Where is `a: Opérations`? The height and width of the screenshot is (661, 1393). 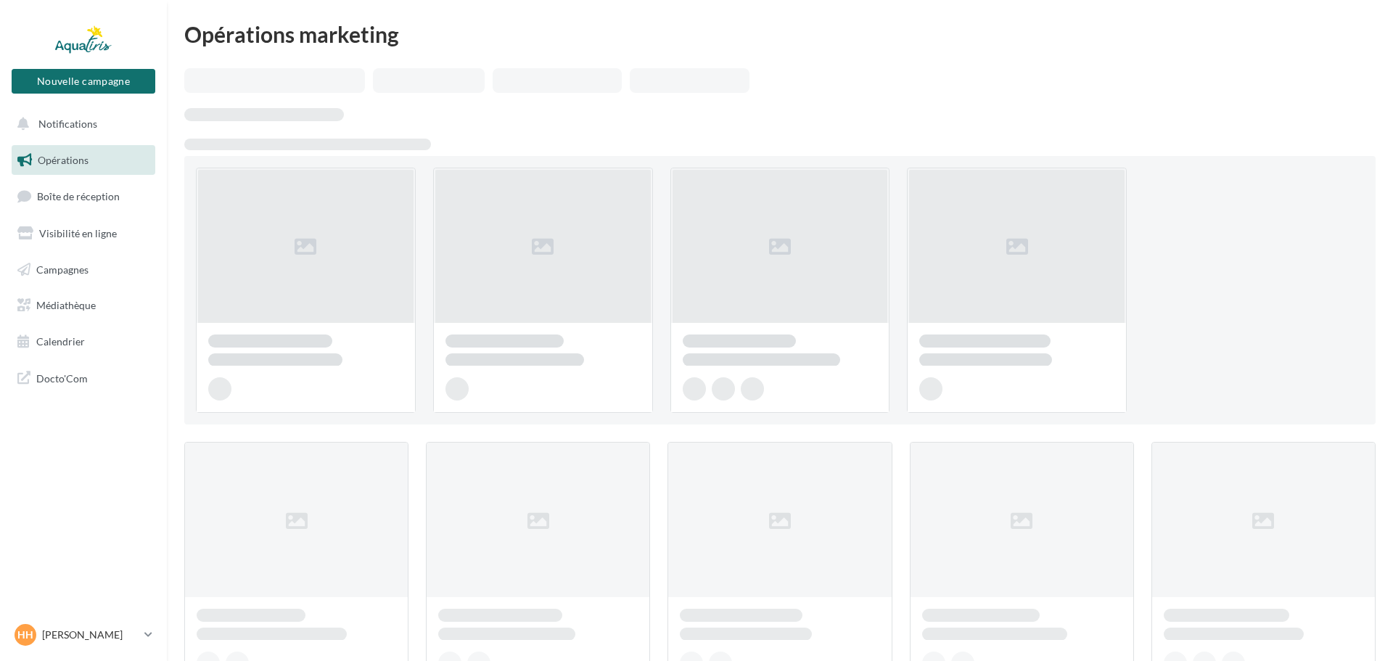 a: Opérations is located at coordinates (83, 160).